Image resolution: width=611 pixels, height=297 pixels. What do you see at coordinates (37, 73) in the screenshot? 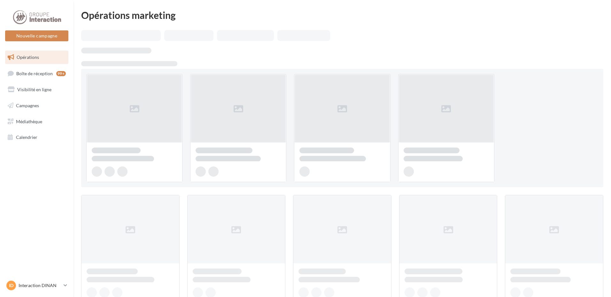
I see `a: Boîte de réception99+` at bounding box center [37, 73].